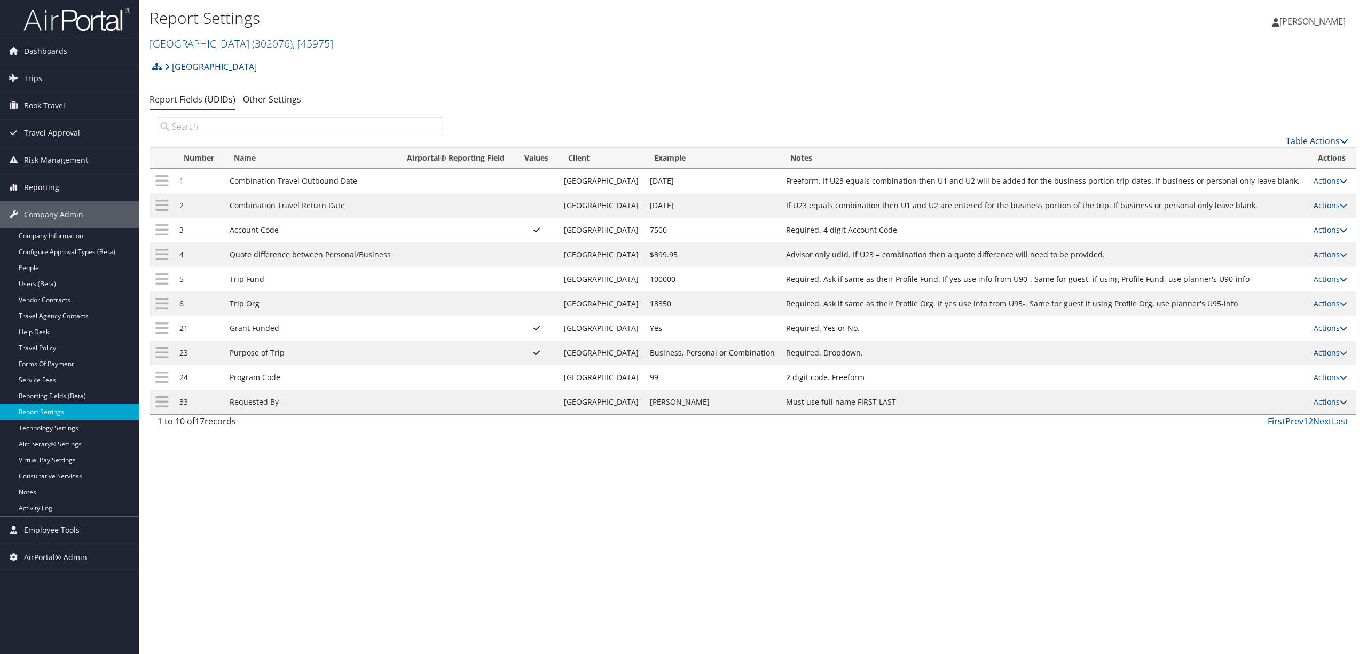  What do you see at coordinates (1044, 230) in the screenshot?
I see `td: Required. 4 digit Account Code` at bounding box center [1044, 230].